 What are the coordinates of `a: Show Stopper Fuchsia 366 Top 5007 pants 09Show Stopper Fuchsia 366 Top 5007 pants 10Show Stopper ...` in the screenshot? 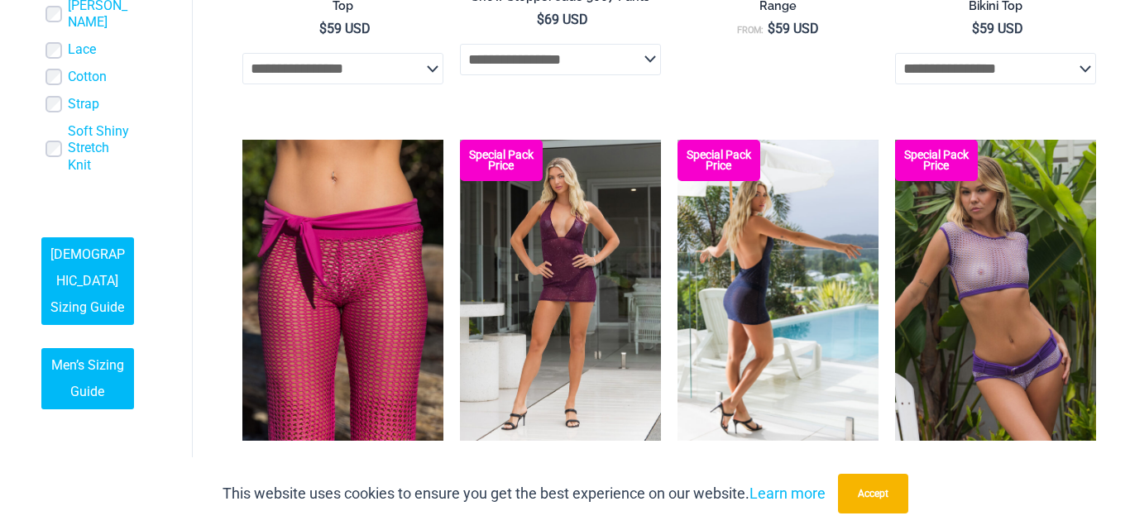 It's located at (342, 290).